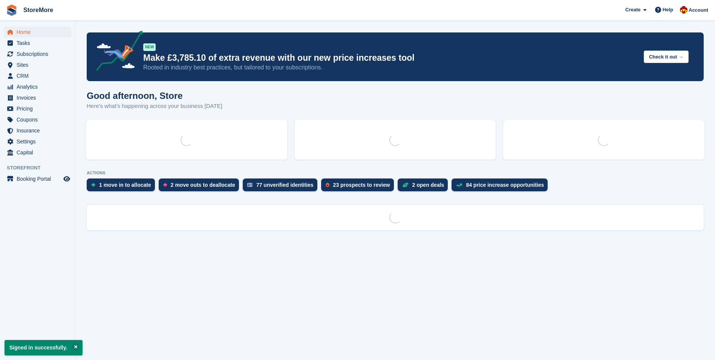 Image resolution: width=715 pixels, height=360 pixels. I want to click on div: 2 open deals, so click(428, 185).